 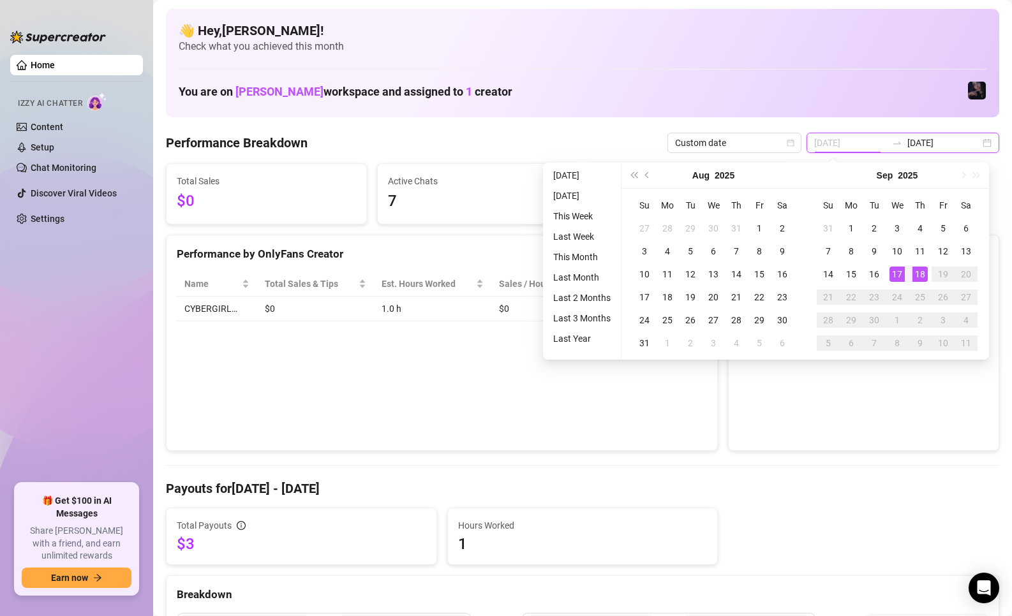 What do you see at coordinates (782, 274) in the screenshot?
I see `td: 2025-08-16` at bounding box center [782, 274].